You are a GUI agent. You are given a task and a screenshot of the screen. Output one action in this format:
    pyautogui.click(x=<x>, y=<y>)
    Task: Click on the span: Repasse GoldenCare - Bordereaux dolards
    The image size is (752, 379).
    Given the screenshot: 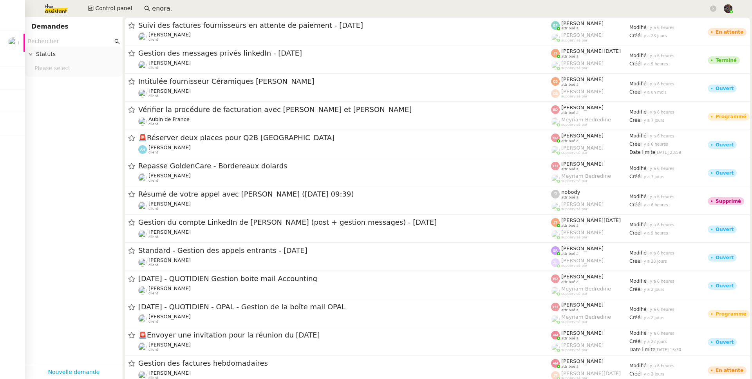 What is the action you would take?
    pyautogui.click(x=345, y=166)
    